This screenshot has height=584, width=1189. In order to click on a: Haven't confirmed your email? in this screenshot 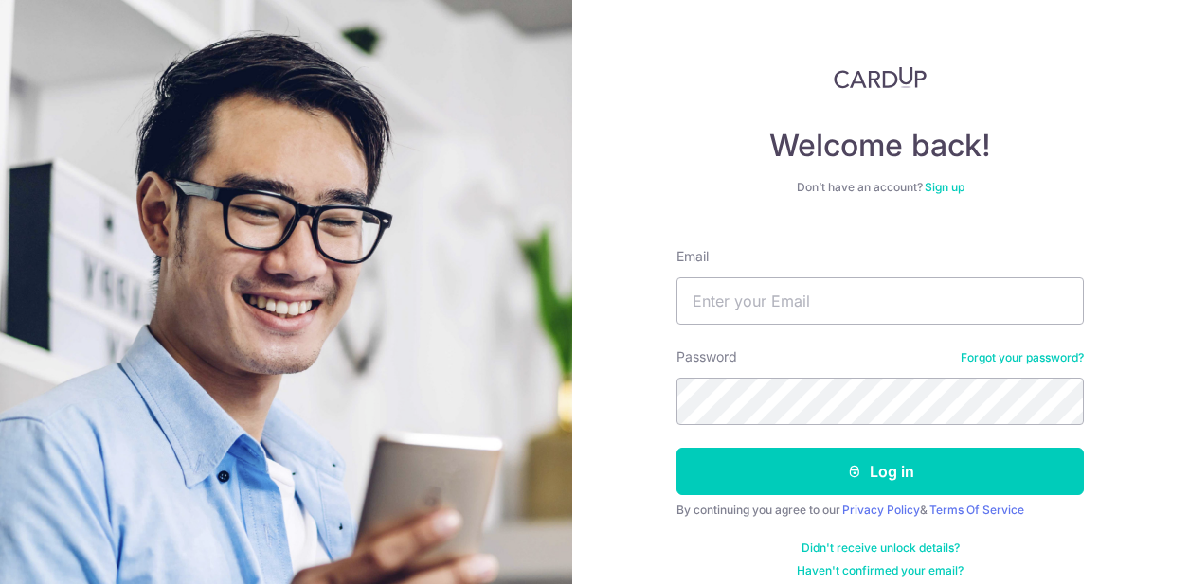, I will do `click(880, 571)`.